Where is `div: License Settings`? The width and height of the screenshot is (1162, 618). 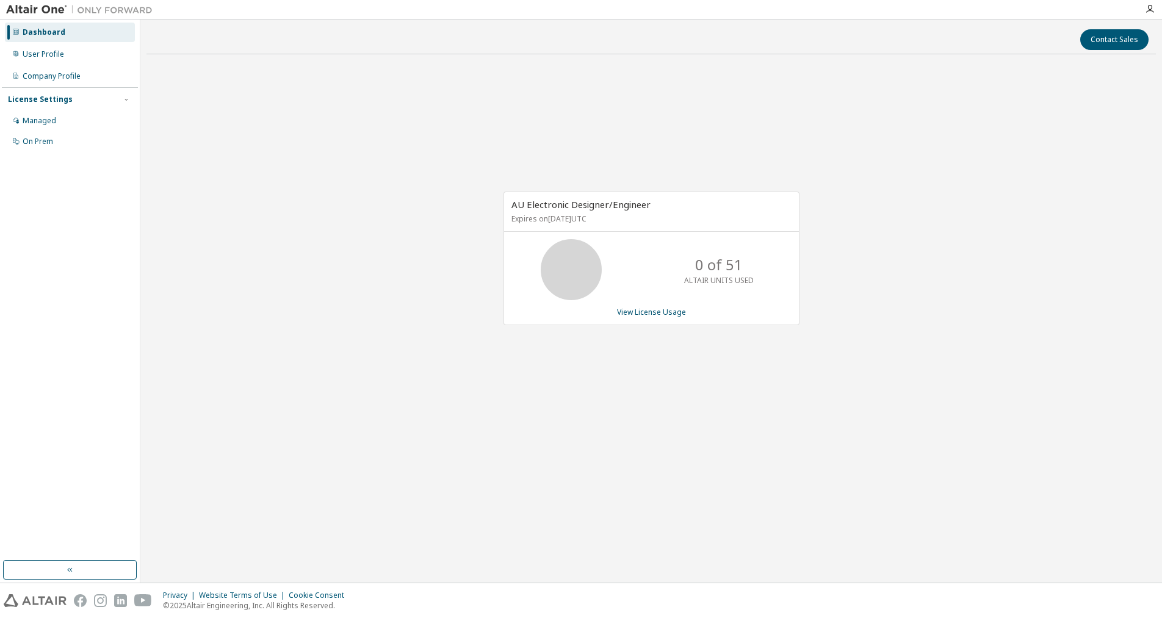
div: License Settings is located at coordinates (40, 99).